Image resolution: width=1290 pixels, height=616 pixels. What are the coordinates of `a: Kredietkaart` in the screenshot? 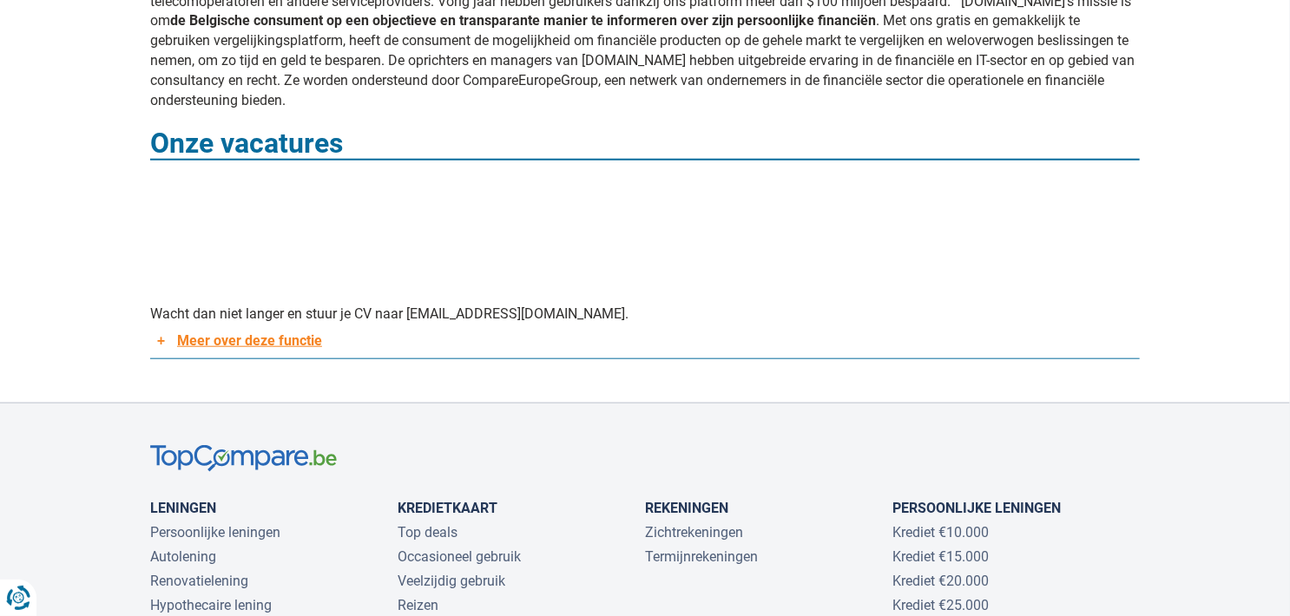 It's located at (447, 508).